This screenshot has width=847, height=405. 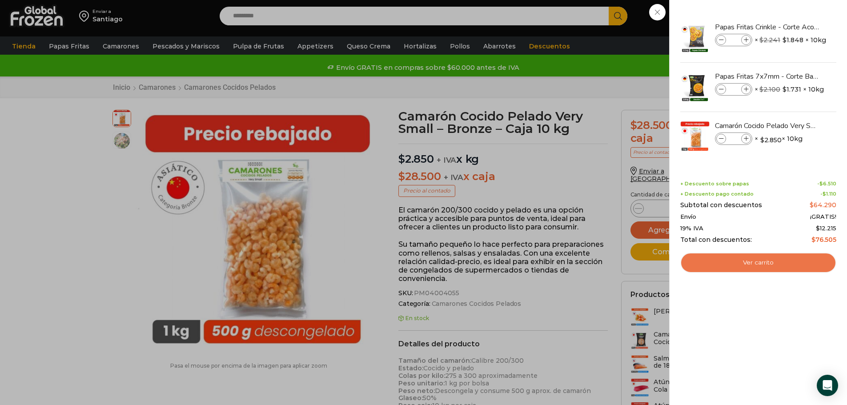 What do you see at coordinates (721, 205) in the screenshot?
I see `span: Subtotal con descuentos` at bounding box center [721, 205].